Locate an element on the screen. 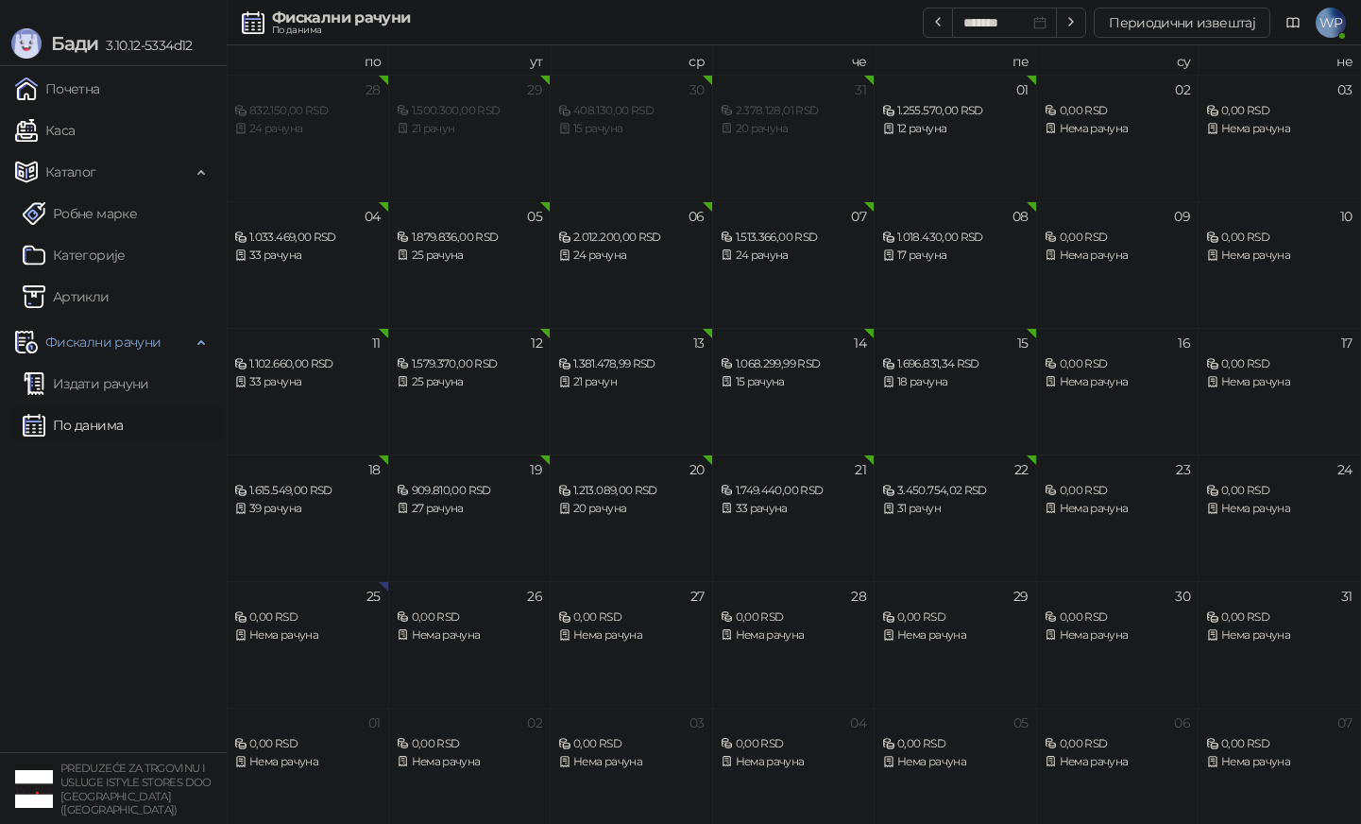  div: 17 is located at coordinates (1347, 343).